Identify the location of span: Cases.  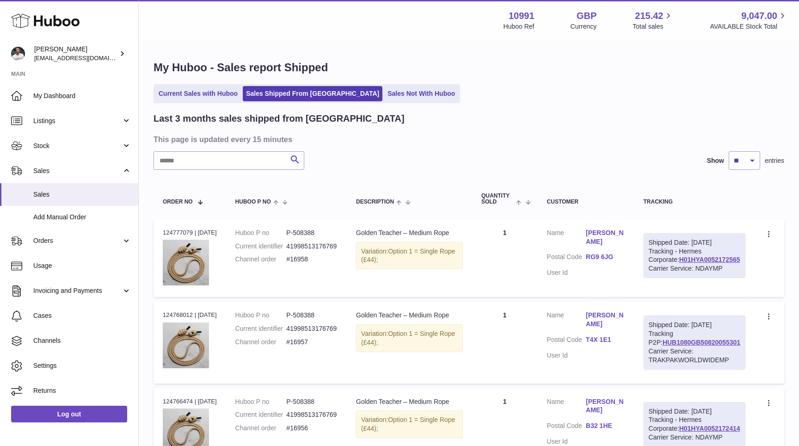
(82, 315).